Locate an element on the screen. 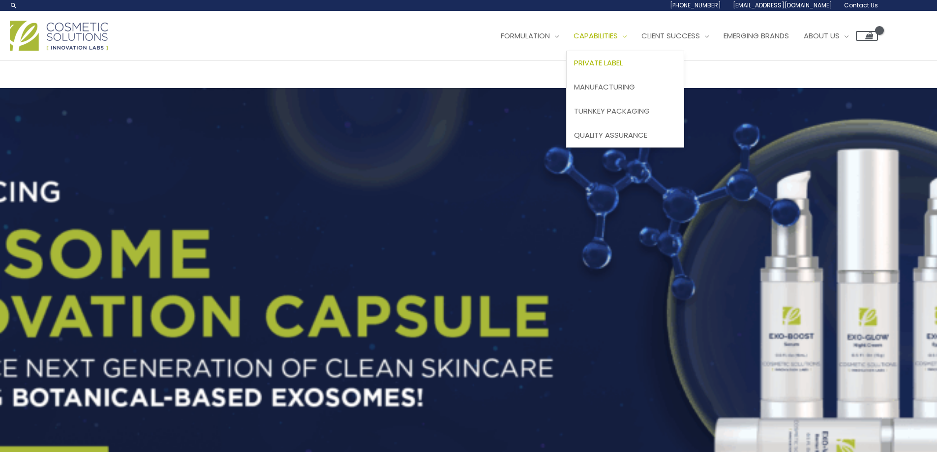 The image size is (937, 452). span: Client Success is located at coordinates (670, 35).